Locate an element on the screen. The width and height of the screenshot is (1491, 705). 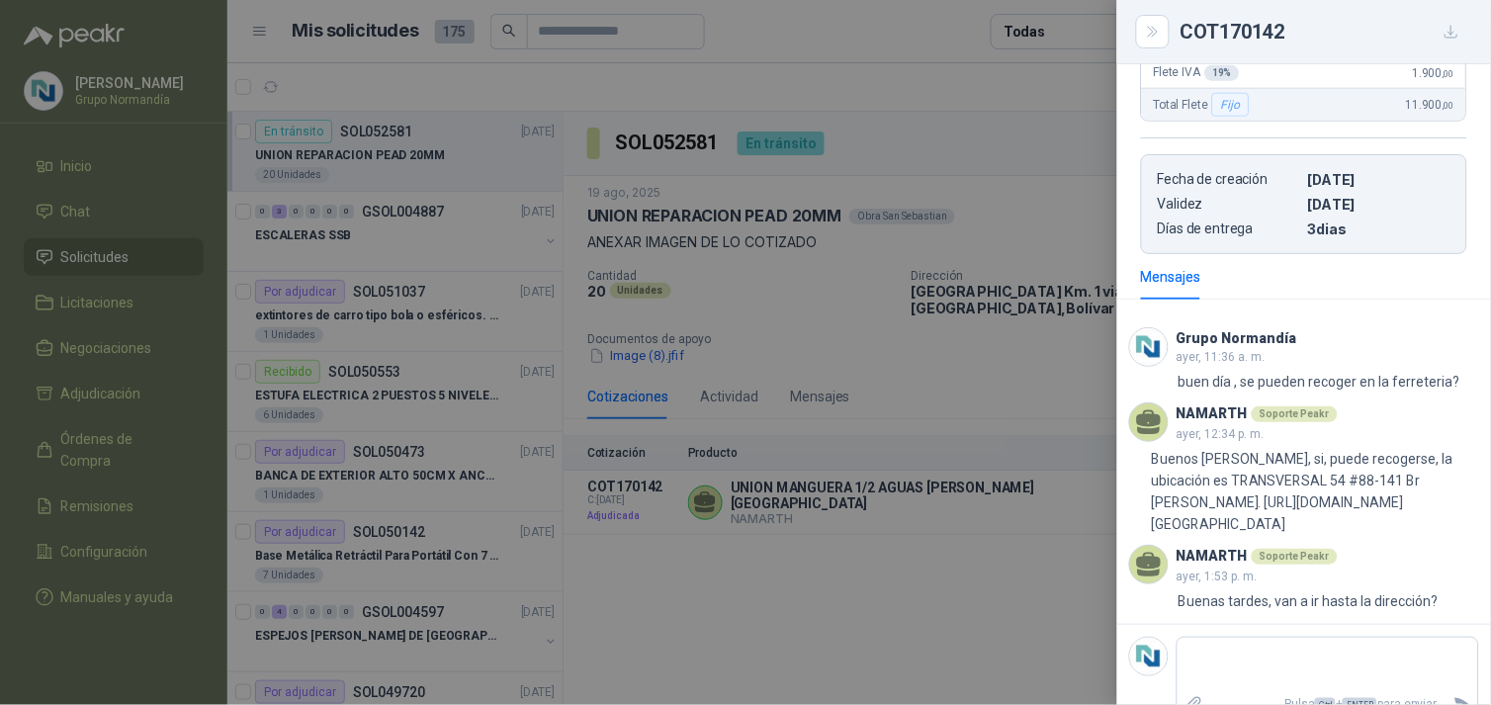
p: 3 dias is located at coordinates (1379, 228).